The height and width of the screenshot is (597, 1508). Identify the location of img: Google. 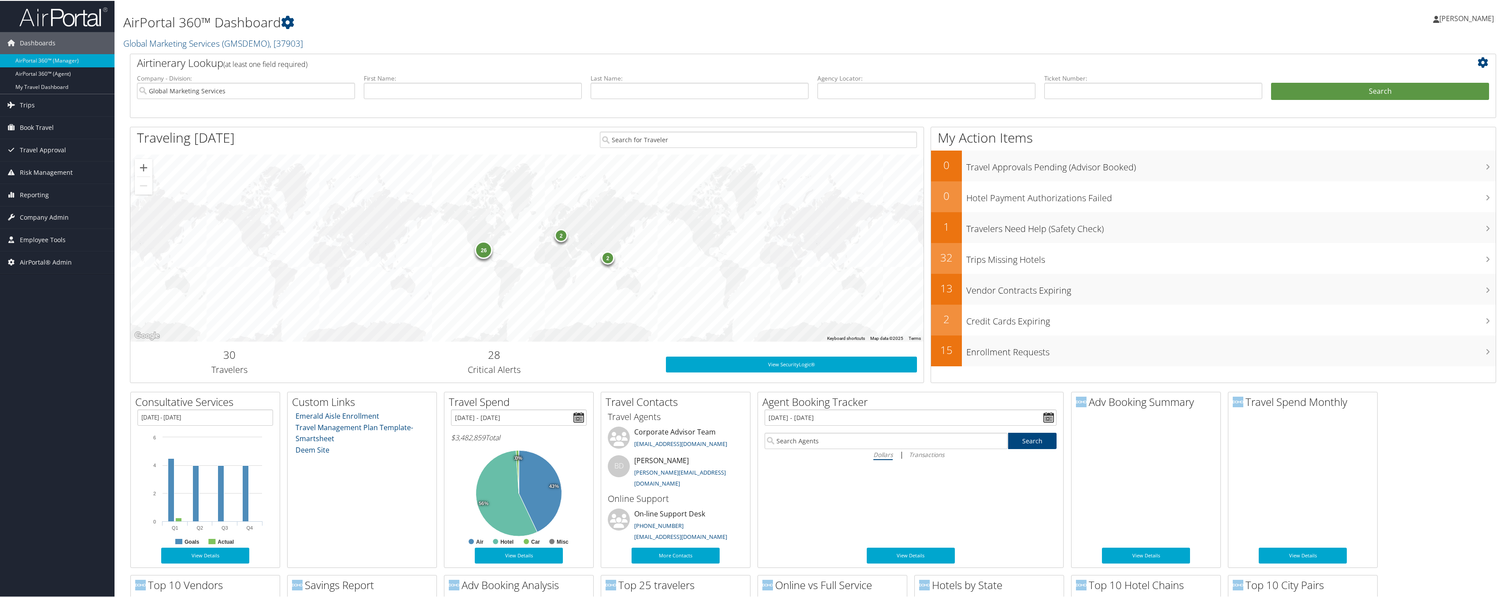
(147, 335).